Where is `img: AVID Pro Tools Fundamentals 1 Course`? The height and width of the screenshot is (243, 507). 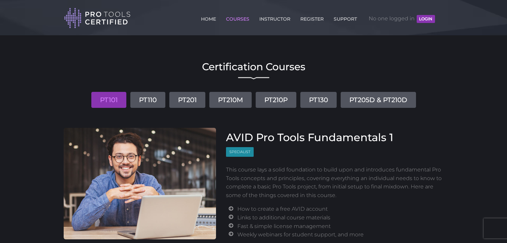
img: AVID Pro Tools Fundamentals 1 Course is located at coordinates (140, 184).